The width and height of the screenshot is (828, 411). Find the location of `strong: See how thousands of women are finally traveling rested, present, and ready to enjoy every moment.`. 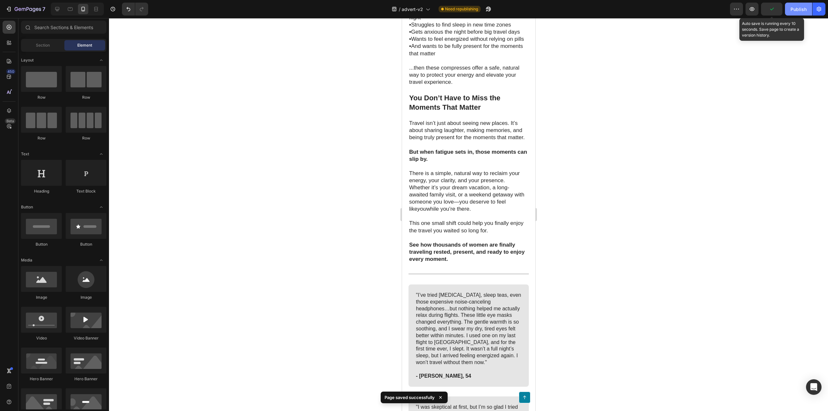

strong: See how thousands of women are finally traveling rested, present, and ready to enjoy every moment. is located at coordinates (65, 234).